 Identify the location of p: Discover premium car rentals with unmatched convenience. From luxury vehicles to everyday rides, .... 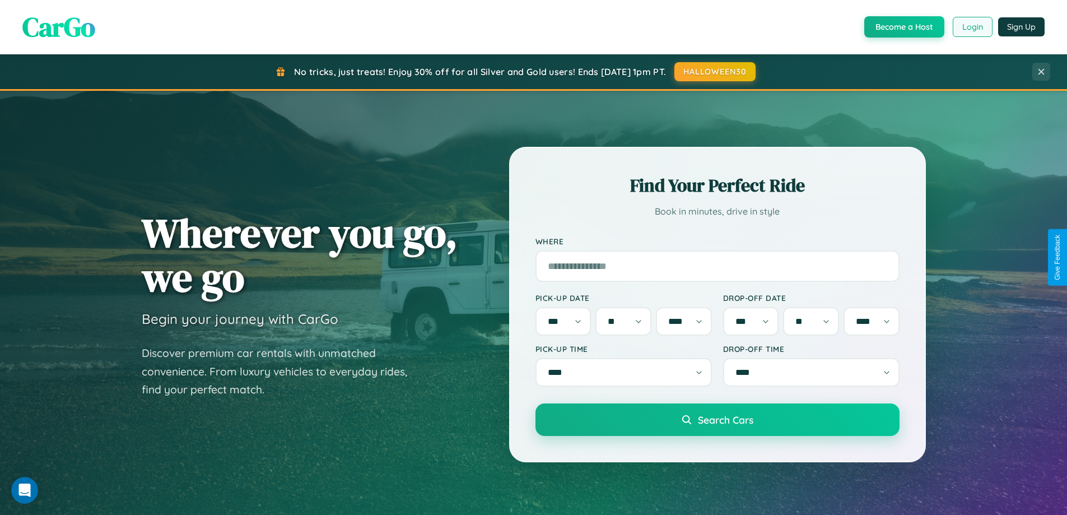
(282, 371).